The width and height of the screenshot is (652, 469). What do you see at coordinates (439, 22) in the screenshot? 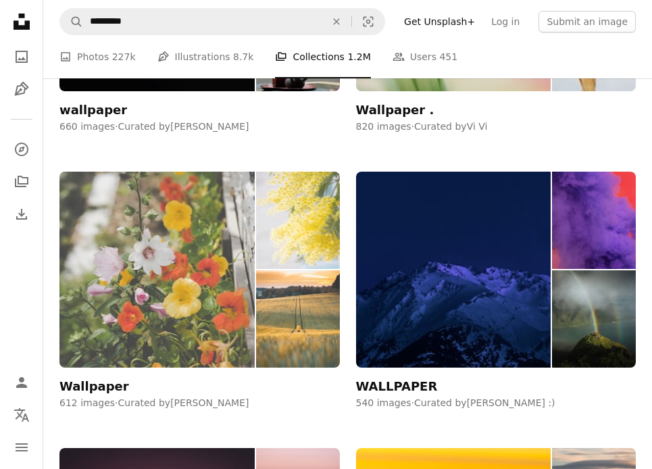
I see `a: Get Unsplash+` at bounding box center [439, 22].